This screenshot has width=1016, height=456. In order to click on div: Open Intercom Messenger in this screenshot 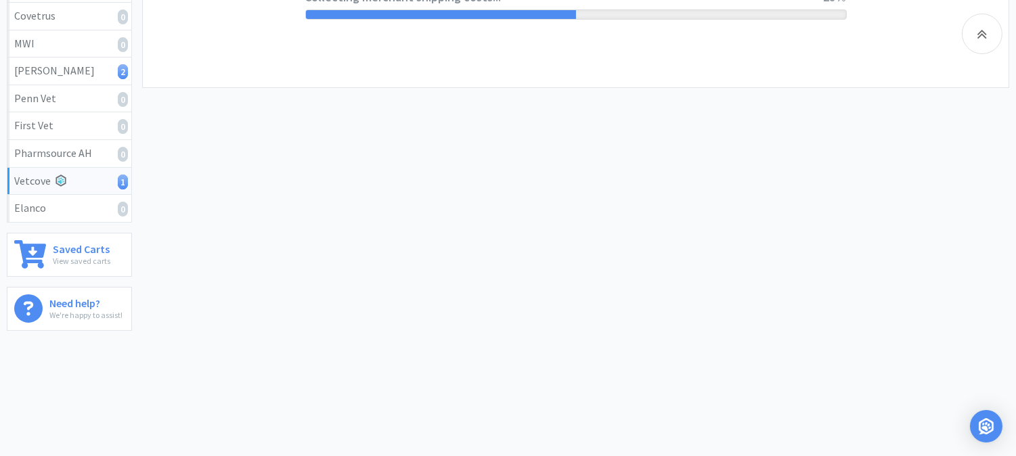, I will do `click(986, 426)`.